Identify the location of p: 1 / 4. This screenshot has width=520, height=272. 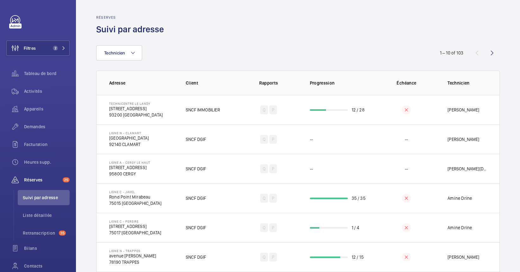
(356, 228).